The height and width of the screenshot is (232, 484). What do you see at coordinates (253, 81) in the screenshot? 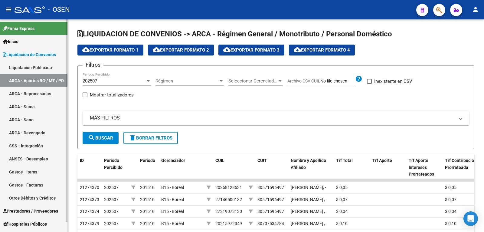
I see `span: Seleccionar Gerenciador` at bounding box center [253, 81].